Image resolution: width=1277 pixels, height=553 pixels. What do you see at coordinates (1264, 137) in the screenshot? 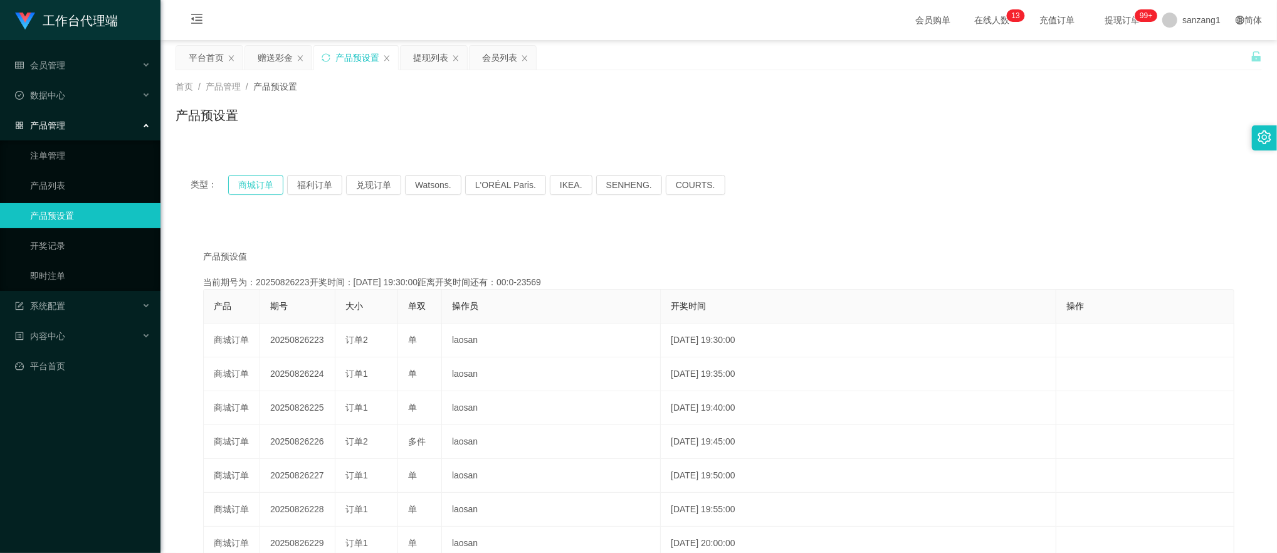
I see `i: 图标: setting` at bounding box center [1264, 137].